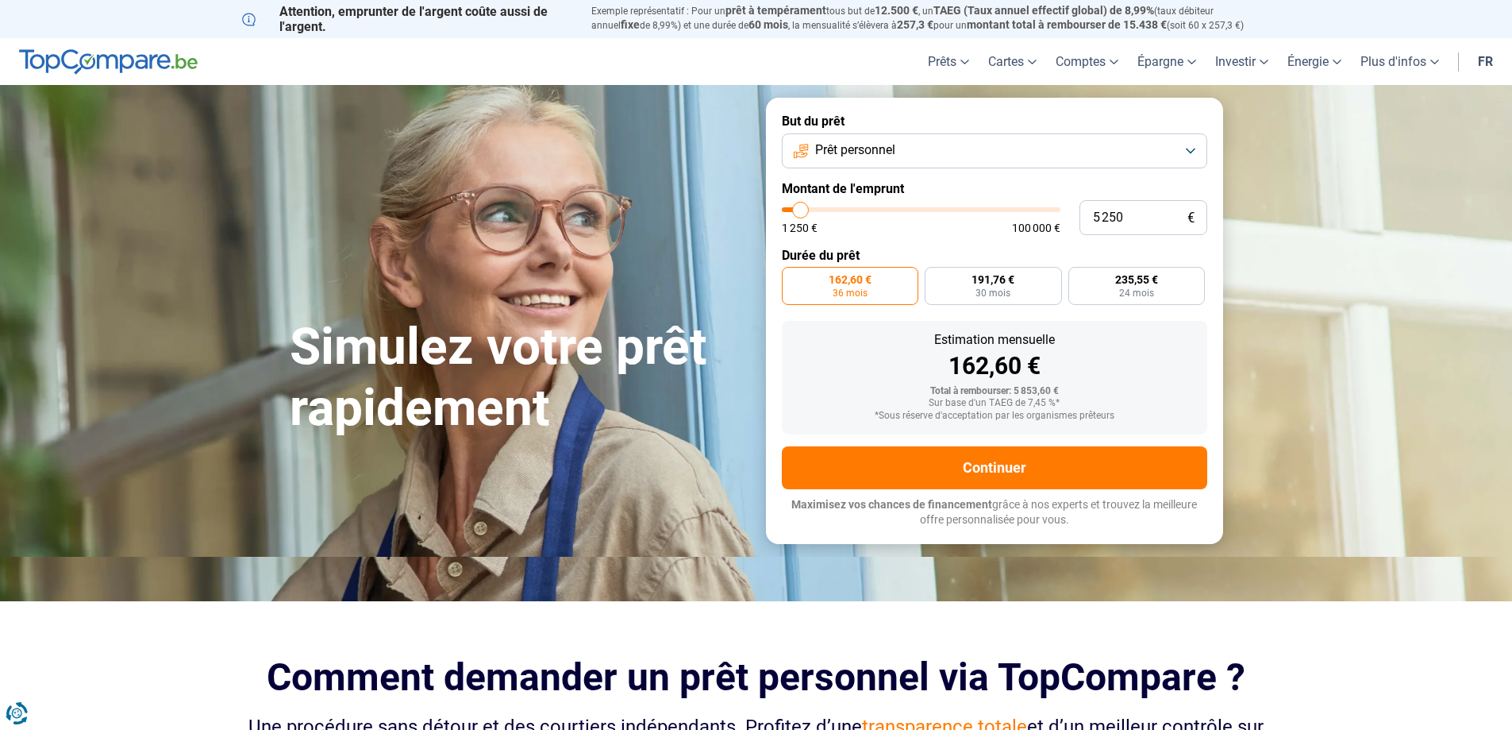 The height and width of the screenshot is (730, 1512). Describe the element at coordinates (1036, 228) in the screenshot. I see `span: 100 000 €` at that location.